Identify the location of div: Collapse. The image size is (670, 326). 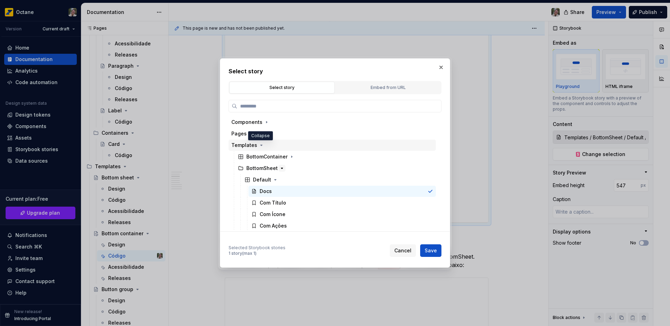
(260, 136).